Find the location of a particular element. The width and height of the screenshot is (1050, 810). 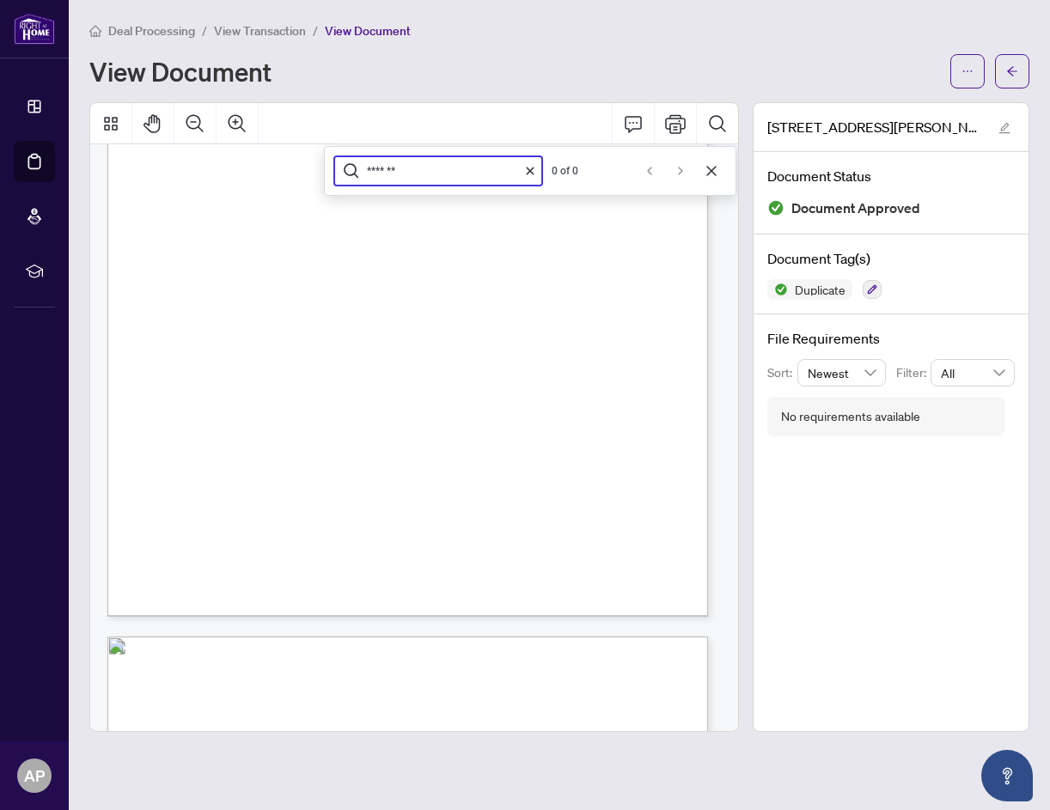

span: Newest is located at coordinates (842, 373).